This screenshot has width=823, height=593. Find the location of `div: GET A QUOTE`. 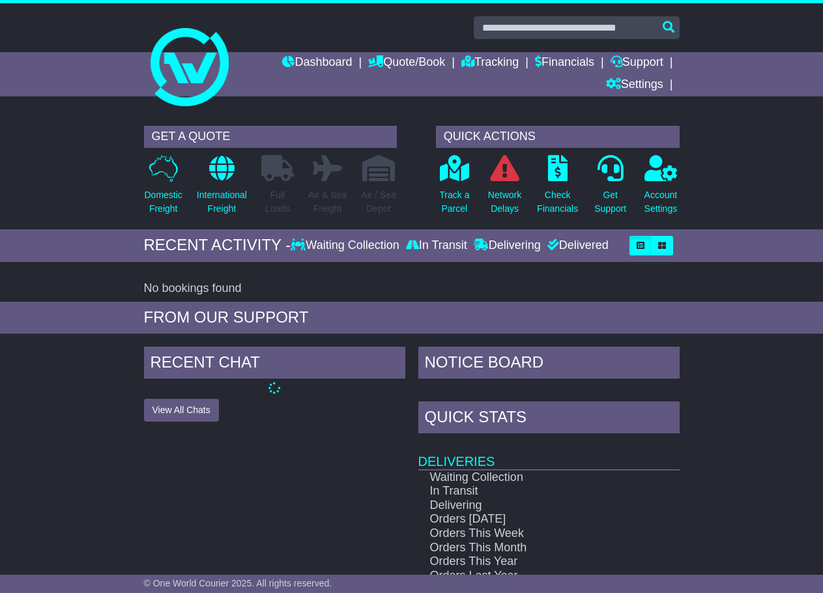

div: GET A QUOTE is located at coordinates (270, 137).